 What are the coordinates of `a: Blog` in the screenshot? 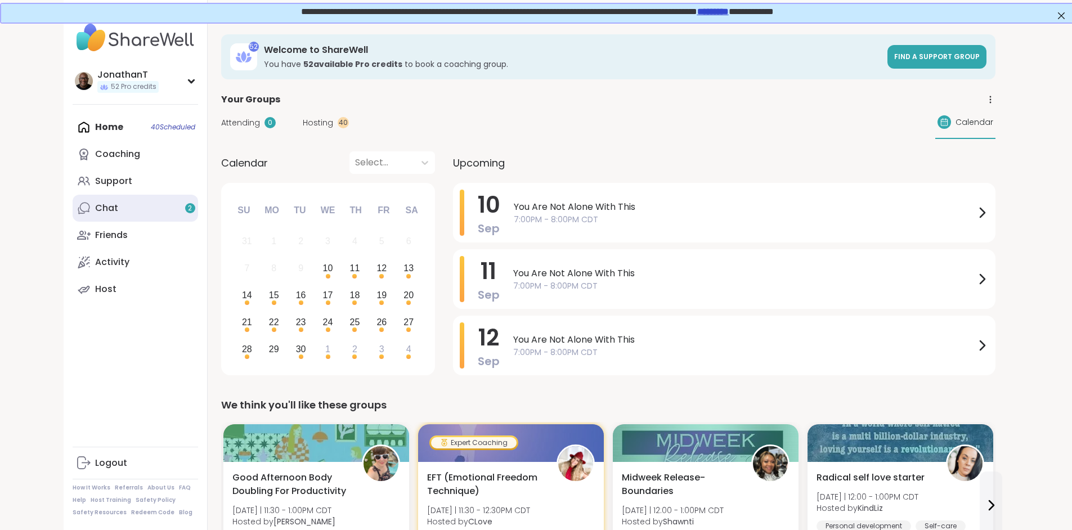 It's located at (186, 513).